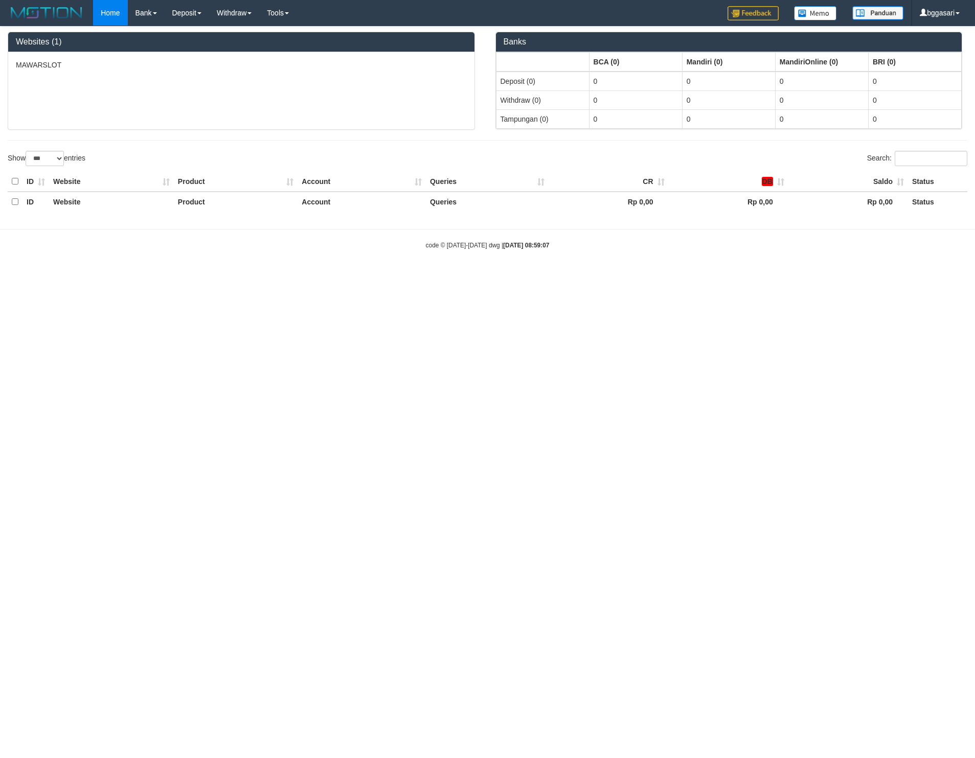  What do you see at coordinates (241, 65) in the screenshot?
I see `p: MAWARSLOT` at bounding box center [241, 65].